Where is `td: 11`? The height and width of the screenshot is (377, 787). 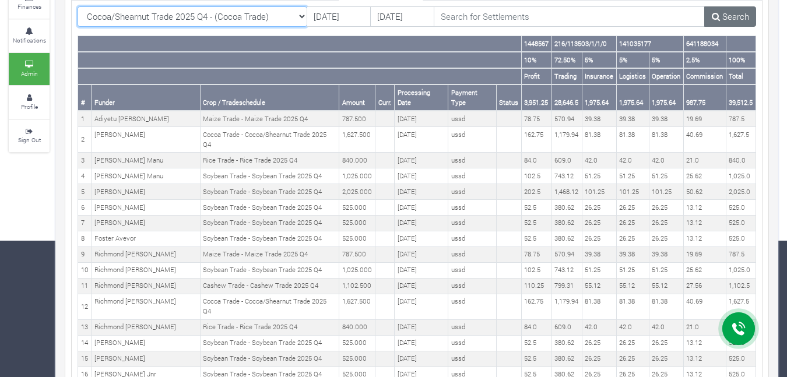 td: 11 is located at coordinates (85, 286).